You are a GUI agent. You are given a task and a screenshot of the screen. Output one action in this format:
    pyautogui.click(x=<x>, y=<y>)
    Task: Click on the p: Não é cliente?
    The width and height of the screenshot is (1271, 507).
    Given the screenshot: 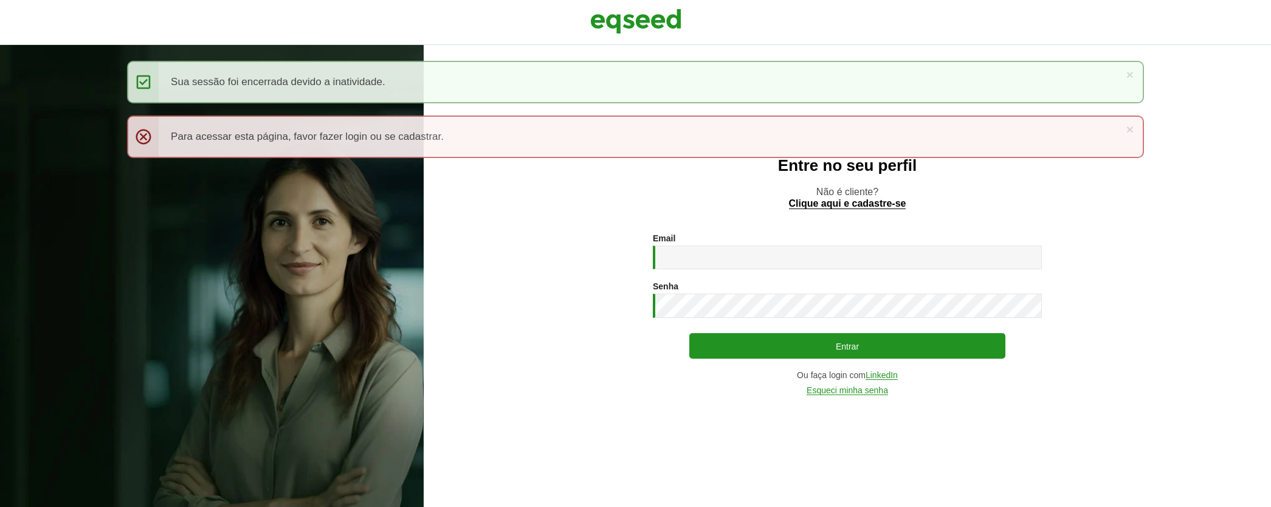 What is the action you would take?
    pyautogui.click(x=847, y=197)
    